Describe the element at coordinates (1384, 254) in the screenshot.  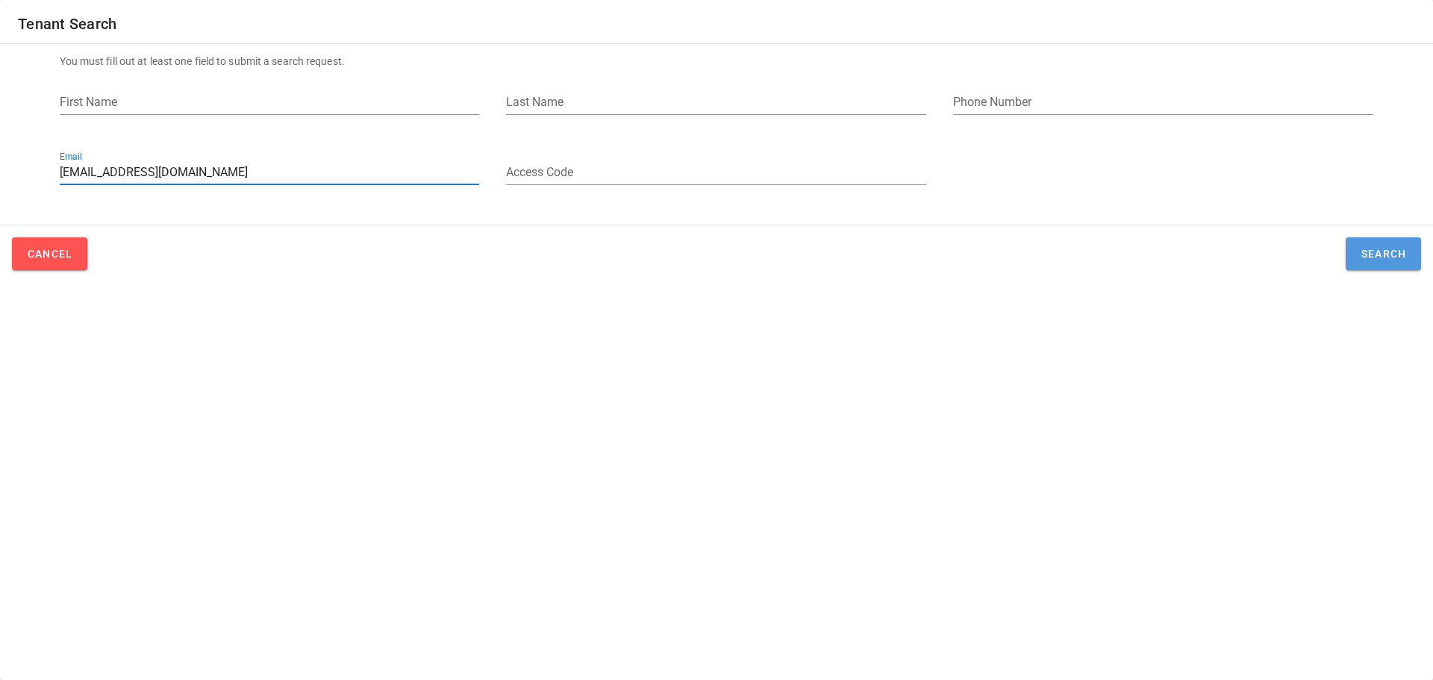
I see `span: Search` at that location.